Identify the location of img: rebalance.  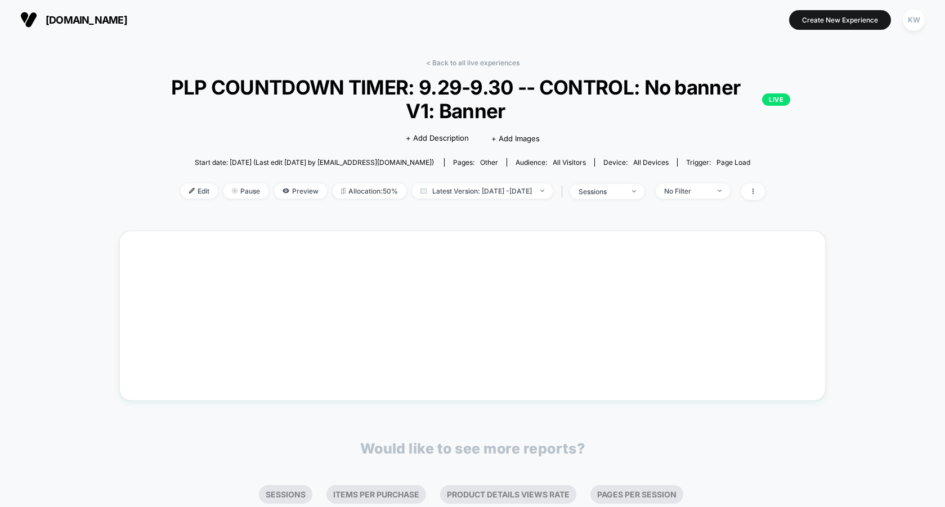
(343, 191).